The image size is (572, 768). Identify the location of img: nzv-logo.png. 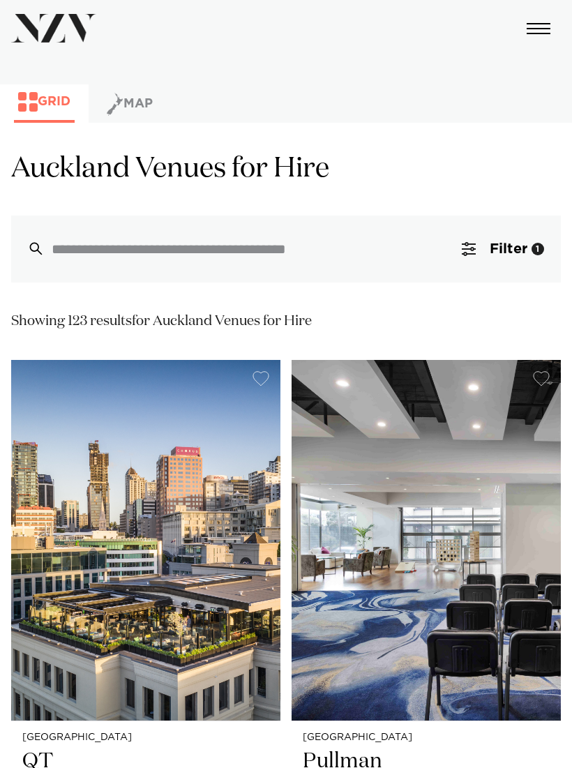
(54, 28).